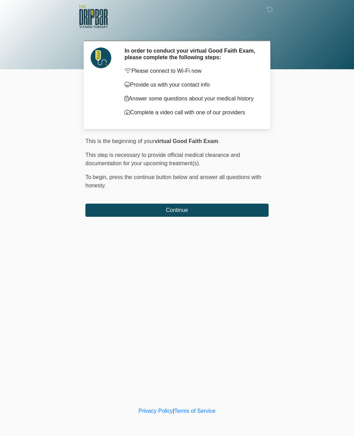  What do you see at coordinates (163, 159) in the screenshot?
I see `span: This step is necessary to provide official medical clearance and documentation for your upcoming ...` at bounding box center [163, 159].